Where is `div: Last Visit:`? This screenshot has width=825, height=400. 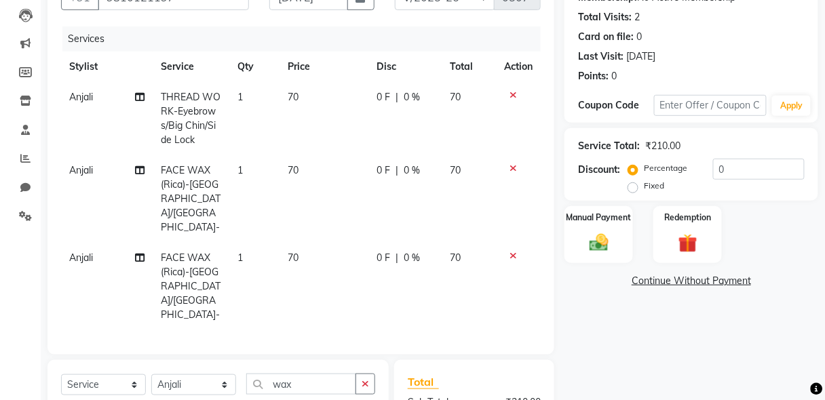 div: Last Visit: is located at coordinates (600, 56).